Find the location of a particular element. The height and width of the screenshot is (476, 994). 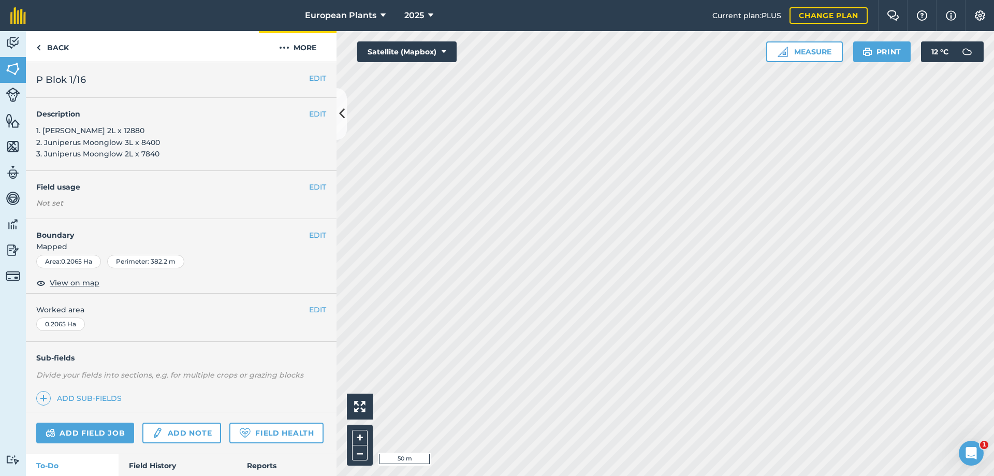

img: svg+xml;base64,PHN2ZyB4bWxucz0iaHR0cDovL3d3dy53My5vcmcvMjAwMC9zdmciIHdpZHRoPSIyMCIgaGVpZ2h0PSIyNC... is located at coordinates (284, 48).